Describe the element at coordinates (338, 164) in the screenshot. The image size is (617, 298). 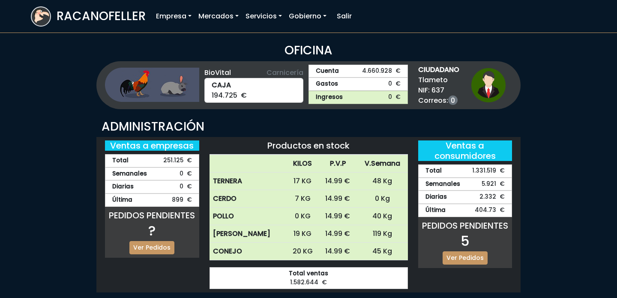
I see `th: P.V.P` at that location.